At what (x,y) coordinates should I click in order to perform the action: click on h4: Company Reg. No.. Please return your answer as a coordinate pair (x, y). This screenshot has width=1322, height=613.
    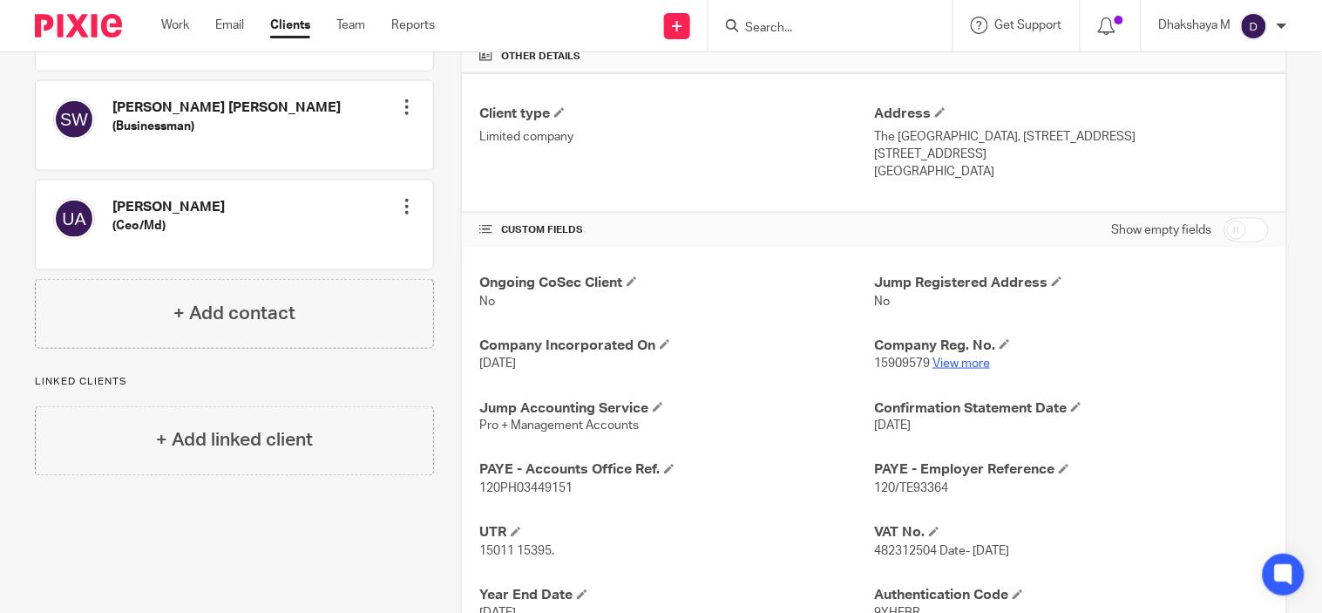
    Looking at the image, I should click on (1071, 345).